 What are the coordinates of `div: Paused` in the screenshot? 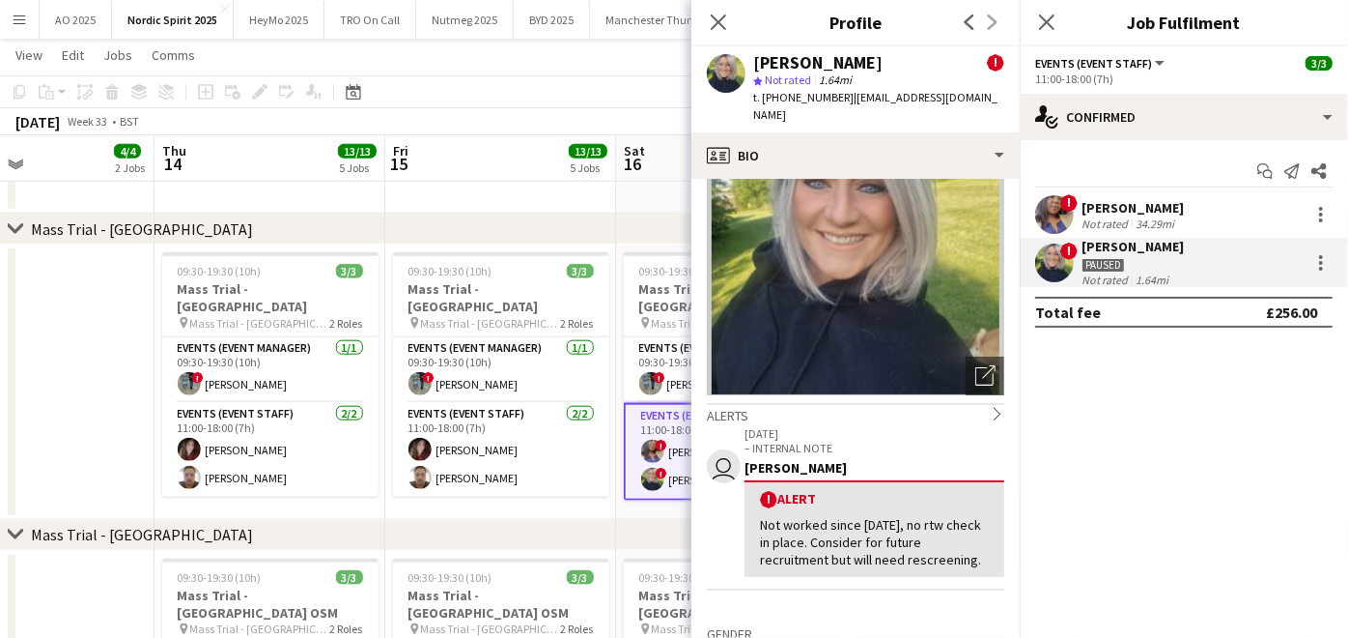 It's located at (1103, 265).